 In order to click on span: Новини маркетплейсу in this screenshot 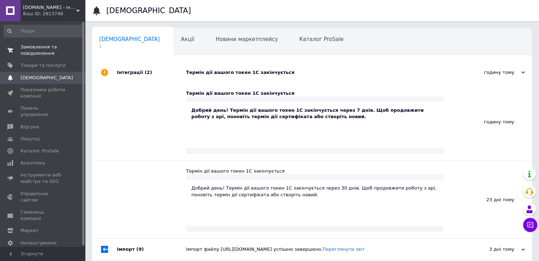, I will do `click(247, 39)`.